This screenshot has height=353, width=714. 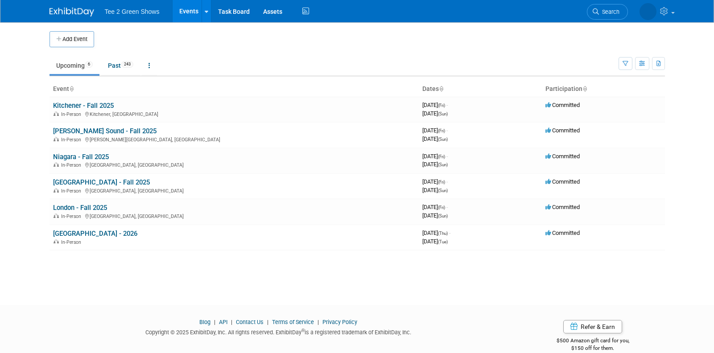 I want to click on div: $150 off for them., so click(x=592, y=348).